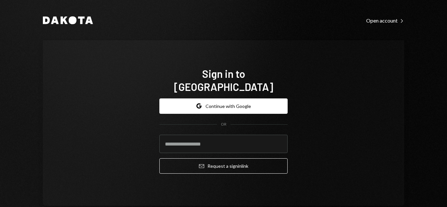 Image resolution: width=447 pixels, height=207 pixels. I want to click on a: Open account, so click(385, 20).